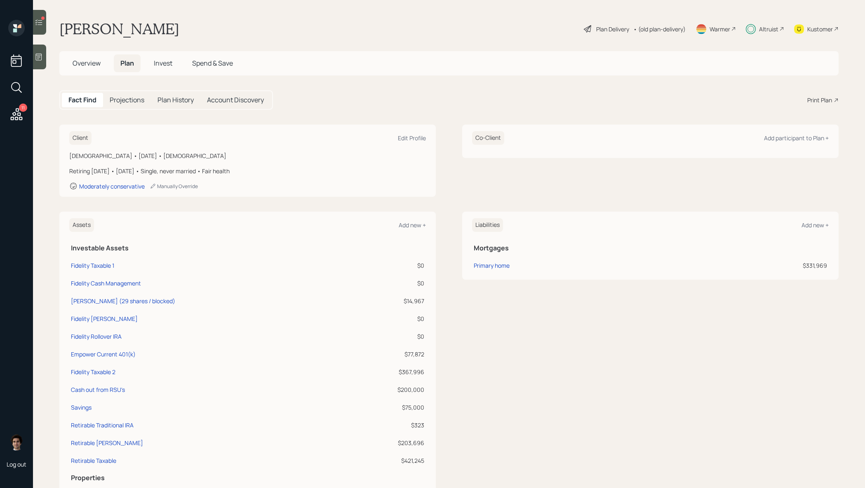 The width and height of the screenshot is (865, 488). Describe the element at coordinates (659, 29) in the screenshot. I see `div: • (old plan-delivery)` at that location.